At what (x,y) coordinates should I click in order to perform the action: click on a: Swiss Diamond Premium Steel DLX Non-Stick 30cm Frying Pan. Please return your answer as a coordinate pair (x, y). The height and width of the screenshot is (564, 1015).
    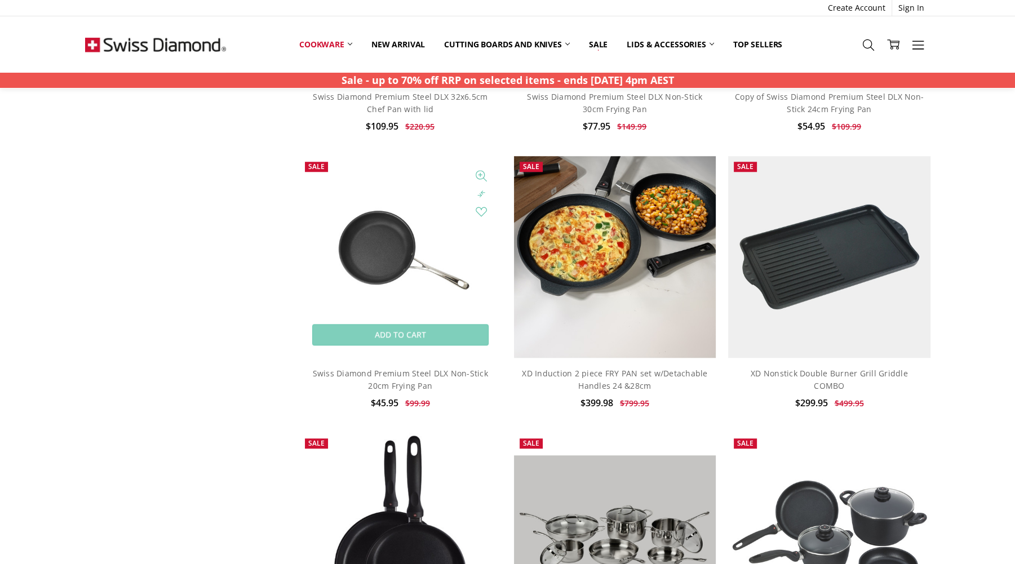
    Looking at the image, I should click on (614, 103).